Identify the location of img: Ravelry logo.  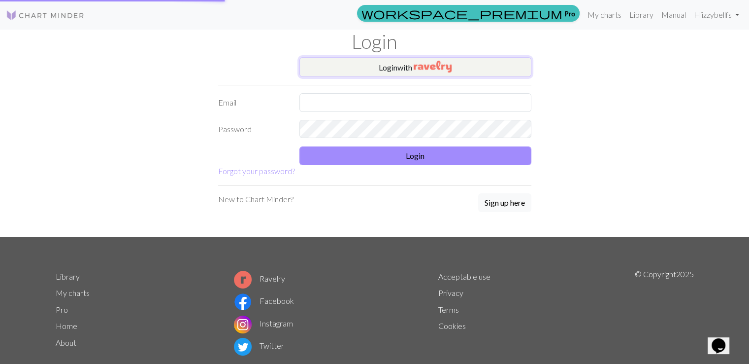
(243, 279).